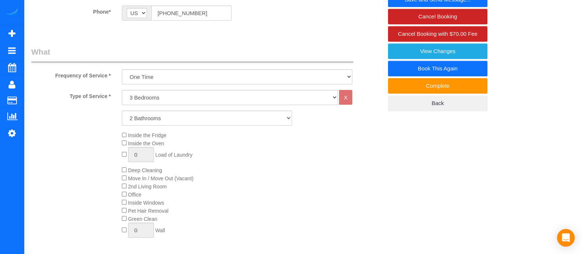  What do you see at coordinates (438, 86) in the screenshot?
I see `a: Complete` at bounding box center [438, 86].